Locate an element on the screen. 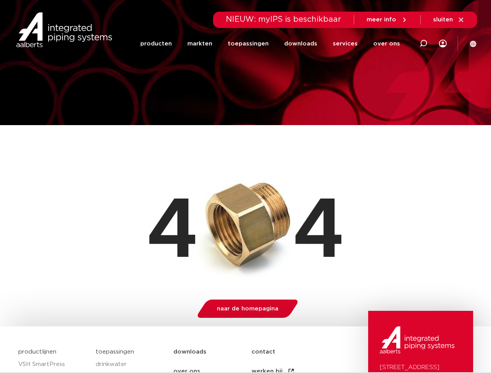 The width and height of the screenshot is (491, 373). a: meer info is located at coordinates (387, 20).